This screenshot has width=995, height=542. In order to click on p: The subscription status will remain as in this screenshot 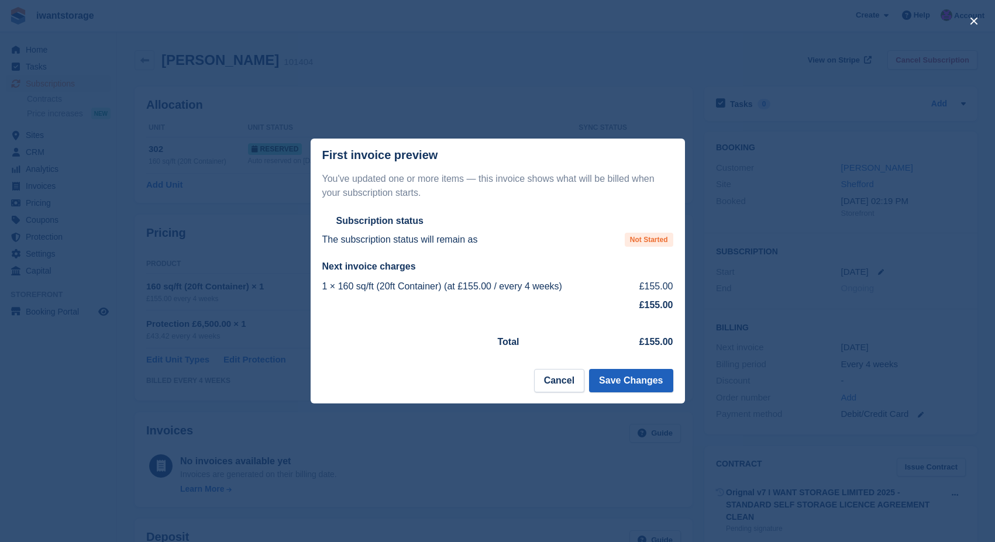, I will do `click(400, 240)`.